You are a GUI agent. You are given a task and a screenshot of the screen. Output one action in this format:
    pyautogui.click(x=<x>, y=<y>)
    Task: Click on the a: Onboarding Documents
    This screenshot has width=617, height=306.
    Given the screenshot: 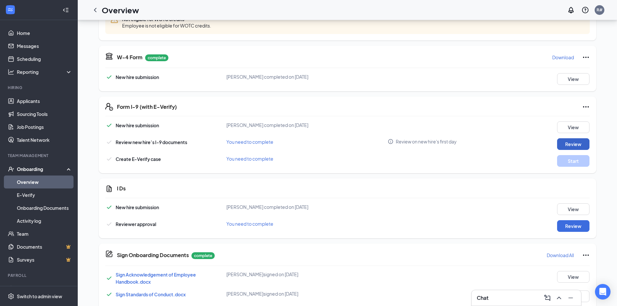 What is the action you would take?
    pyautogui.click(x=44, y=208)
    